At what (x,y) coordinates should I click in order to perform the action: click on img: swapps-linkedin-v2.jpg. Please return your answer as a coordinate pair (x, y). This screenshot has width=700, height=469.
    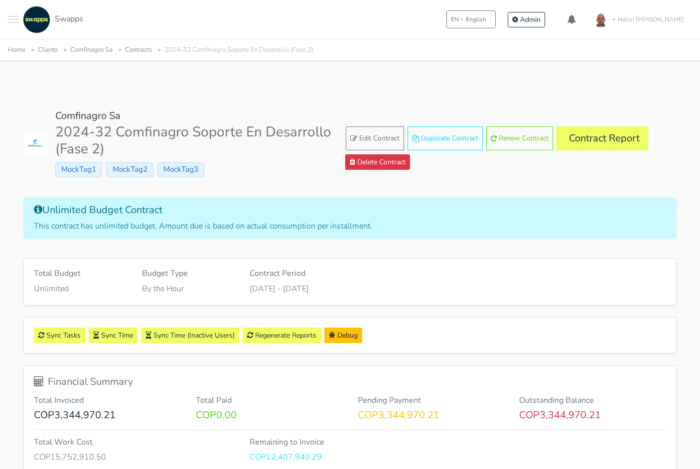
    Looking at the image, I should click on (36, 19).